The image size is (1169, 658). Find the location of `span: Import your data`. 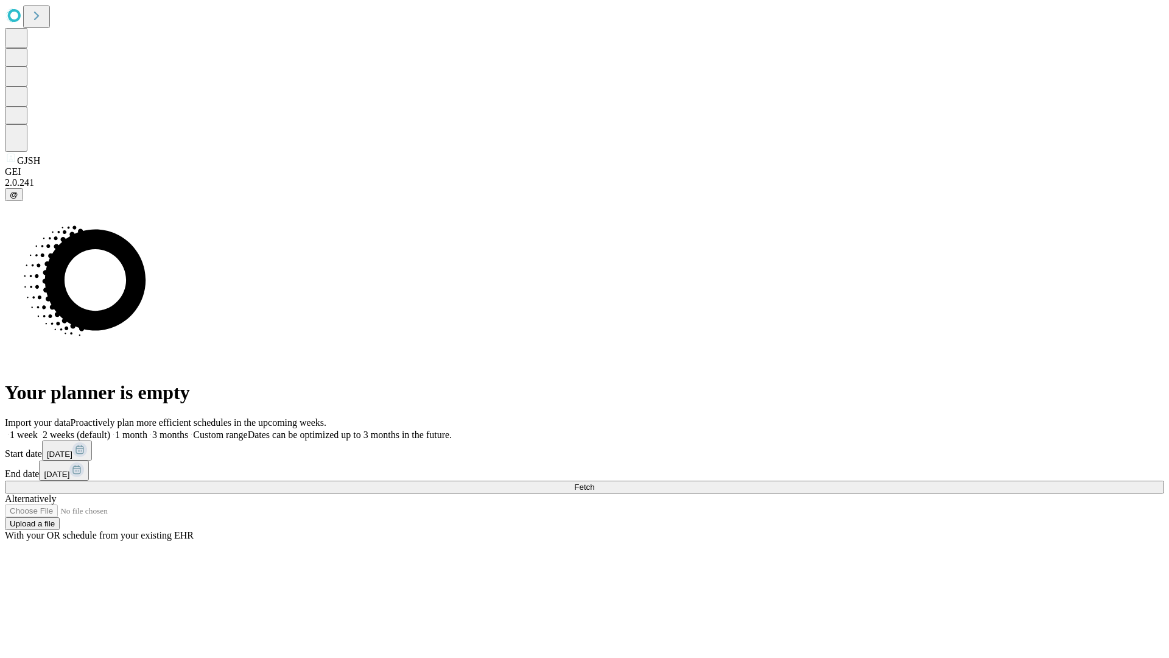

span: Import your data is located at coordinates (38, 422).